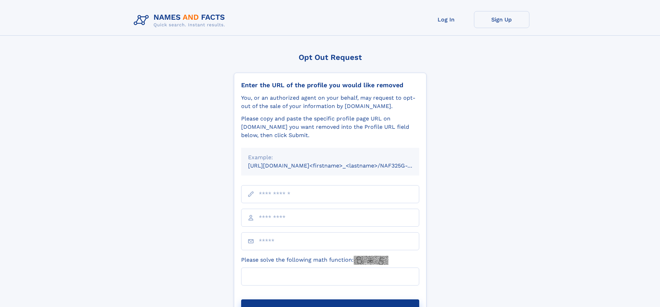 This screenshot has height=307, width=660. What do you see at coordinates (502, 19) in the screenshot?
I see `a: Sign Up` at bounding box center [502, 19].